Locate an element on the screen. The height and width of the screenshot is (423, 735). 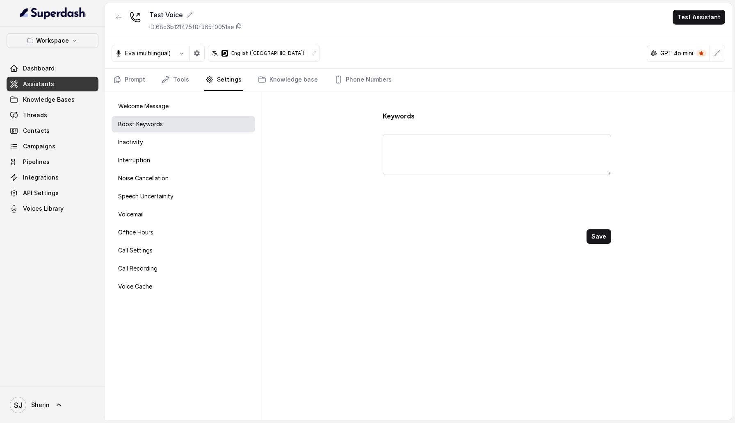
button: Test Assistant is located at coordinates (699, 17).